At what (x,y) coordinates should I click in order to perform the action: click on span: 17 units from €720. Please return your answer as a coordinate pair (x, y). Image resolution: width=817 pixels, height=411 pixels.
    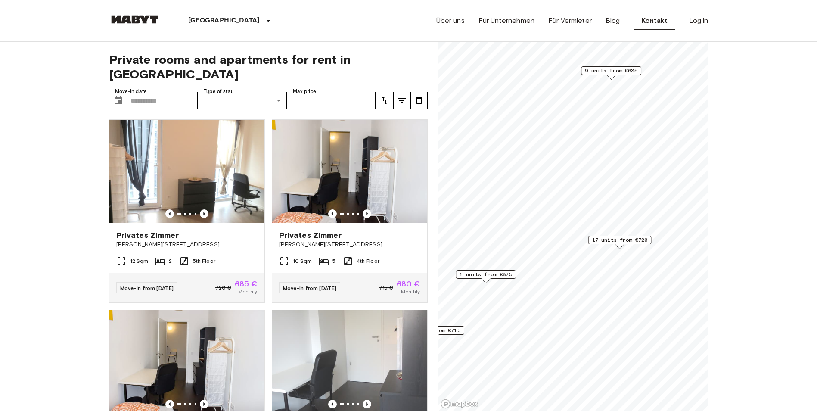
    Looking at the image, I should click on (619, 240).